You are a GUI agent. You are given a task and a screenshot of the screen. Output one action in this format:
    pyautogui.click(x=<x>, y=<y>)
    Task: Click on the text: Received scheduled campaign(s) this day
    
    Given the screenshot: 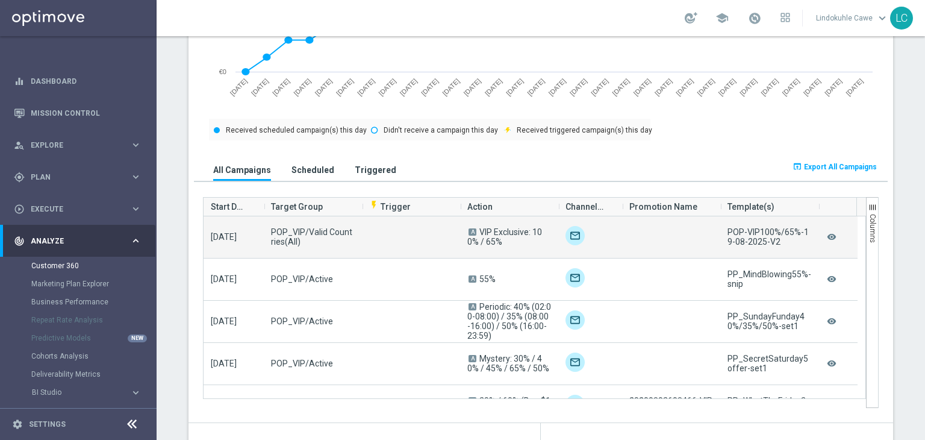 What is the action you would take?
    pyautogui.click(x=296, y=130)
    